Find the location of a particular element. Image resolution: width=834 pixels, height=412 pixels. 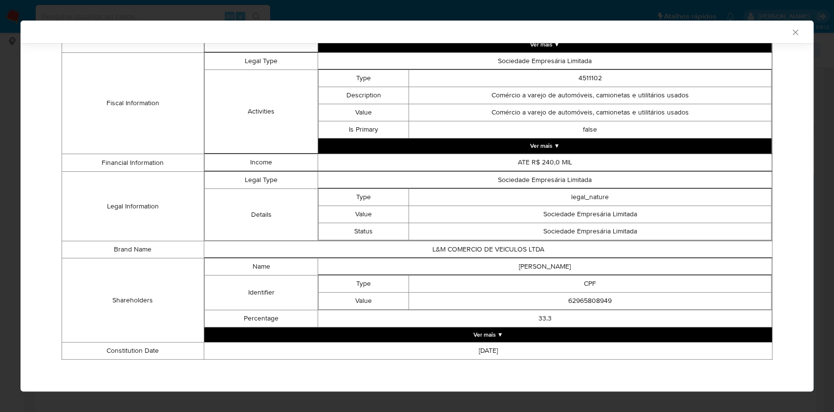

td: Activities is located at coordinates (261, 111).